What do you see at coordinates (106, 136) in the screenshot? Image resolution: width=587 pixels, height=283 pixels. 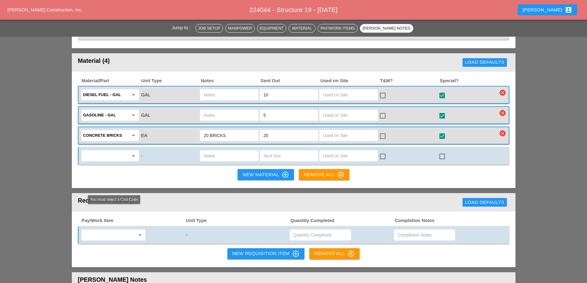 I see `input: concrete bricks` at bounding box center [106, 136].